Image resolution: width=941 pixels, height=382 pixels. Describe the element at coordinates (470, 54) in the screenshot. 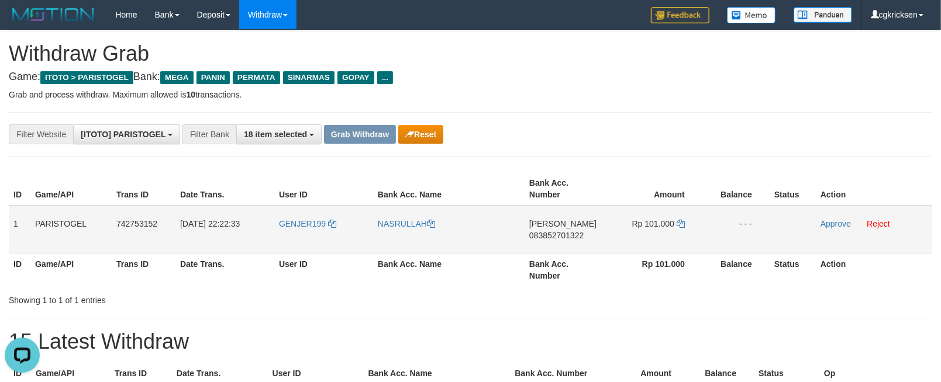

I see `h1: Withdraw Grab` at that location.